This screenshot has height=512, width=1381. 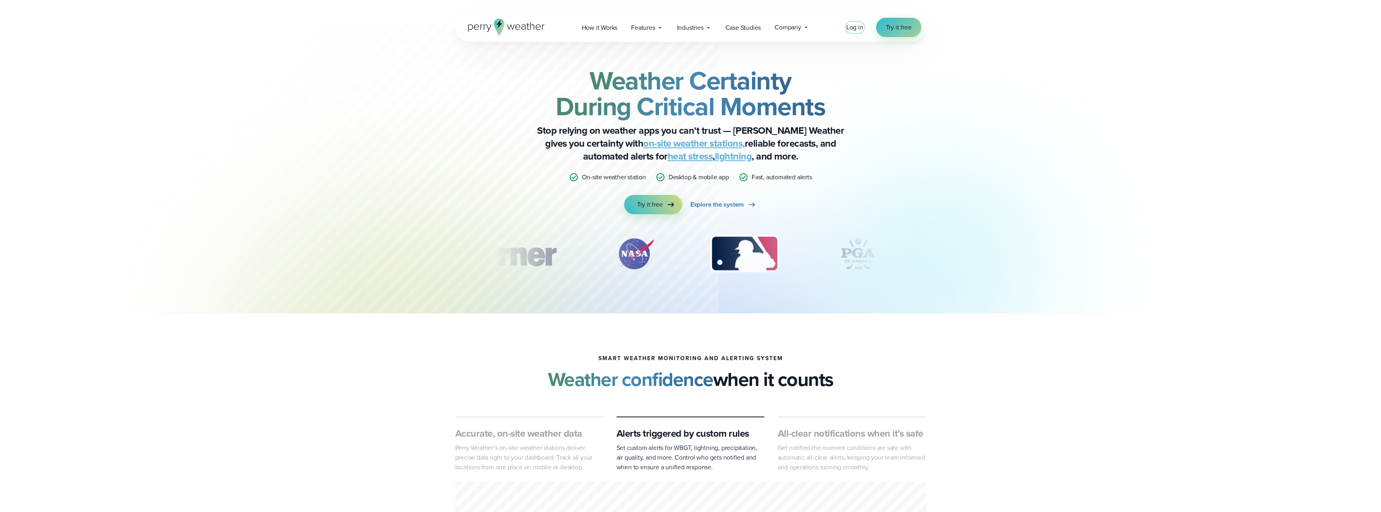 I want to click on a: Explore the system, so click(x=723, y=205).